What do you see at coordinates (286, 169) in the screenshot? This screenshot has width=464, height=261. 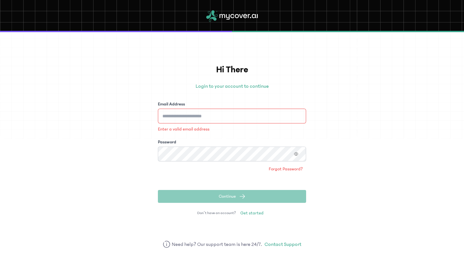 I see `a: Forgot Password?` at bounding box center [286, 169].